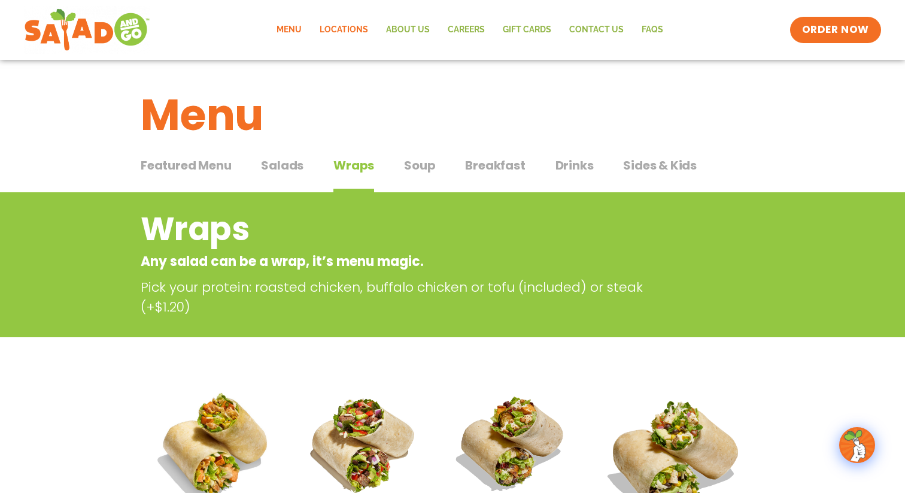 The image size is (905, 493). Describe the element at coordinates (87, 30) in the screenshot. I see `img: new-SAG-logo-768×292` at that location.